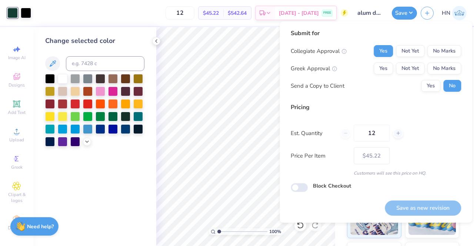  Describe the element at coordinates (454, 13) in the screenshot. I see `a: HN` at that location.